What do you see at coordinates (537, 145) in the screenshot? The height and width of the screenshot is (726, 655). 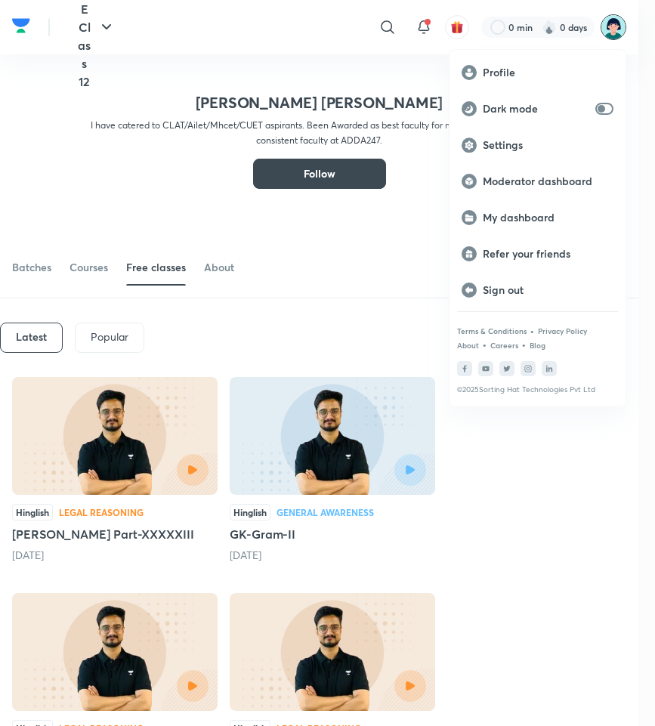 I see `a: Settings` at bounding box center [537, 145].